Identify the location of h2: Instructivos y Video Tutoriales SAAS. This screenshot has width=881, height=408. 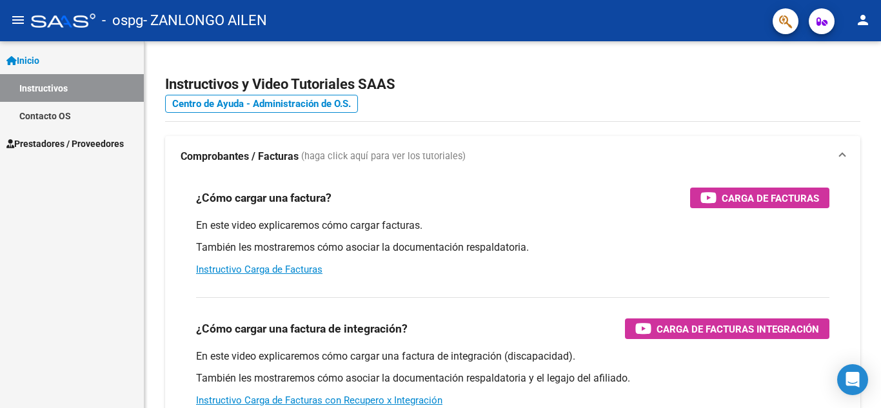
(513, 84).